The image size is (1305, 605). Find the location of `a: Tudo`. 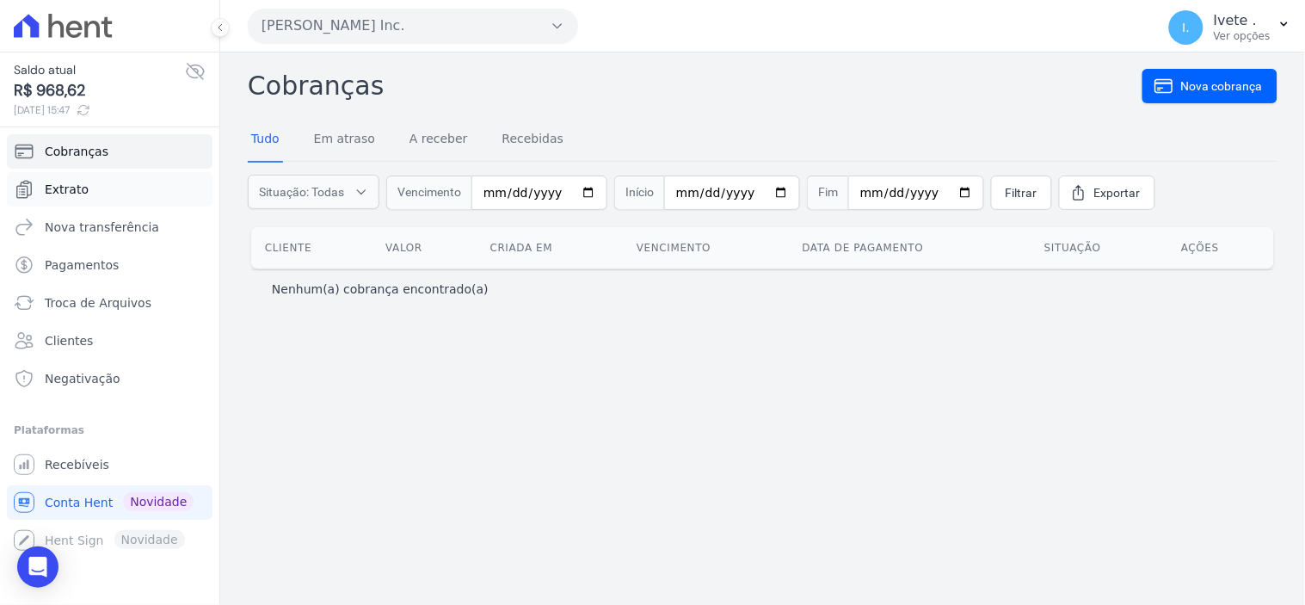

a: Tudo is located at coordinates (265, 140).